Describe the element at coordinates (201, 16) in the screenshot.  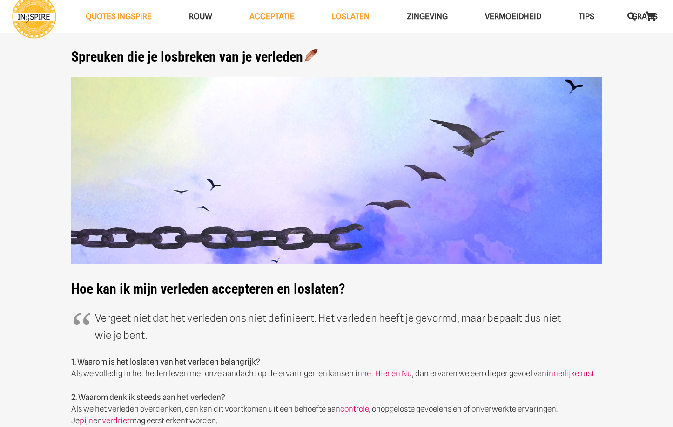
I see `span: ROUW` at that location.